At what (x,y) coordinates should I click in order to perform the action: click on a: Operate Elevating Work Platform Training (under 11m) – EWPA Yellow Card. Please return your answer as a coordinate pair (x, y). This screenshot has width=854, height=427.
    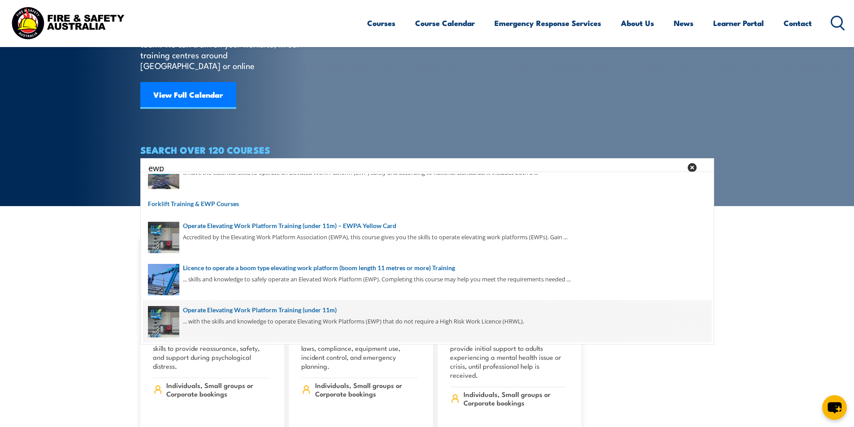
    Looking at the image, I should click on (427, 226).